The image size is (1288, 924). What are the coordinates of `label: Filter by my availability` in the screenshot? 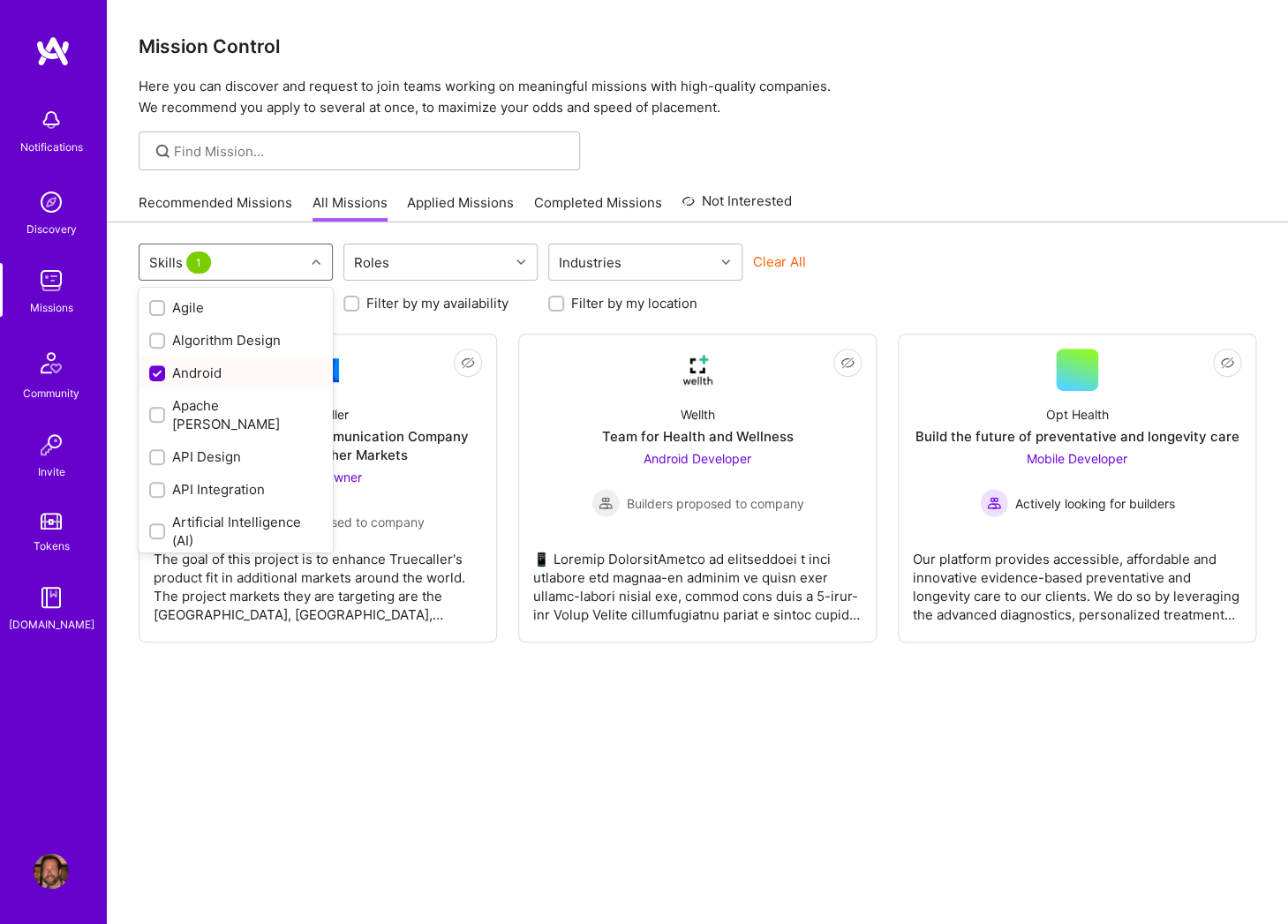 It's located at (437, 303).